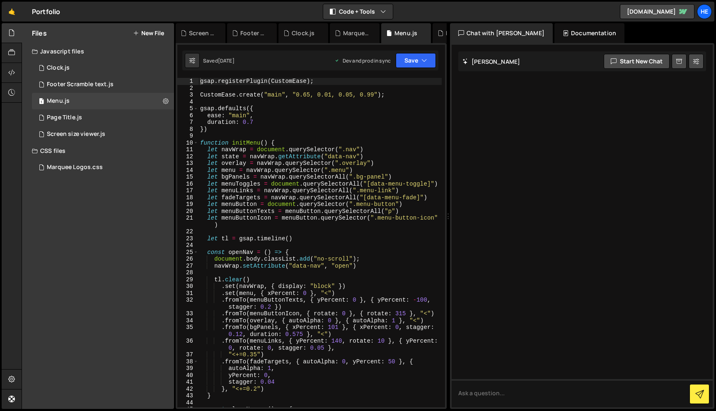 Image resolution: width=716 pixels, height=411 pixels. Describe the element at coordinates (103, 168) in the screenshot. I see `div: 16487/44688.css` at that location.